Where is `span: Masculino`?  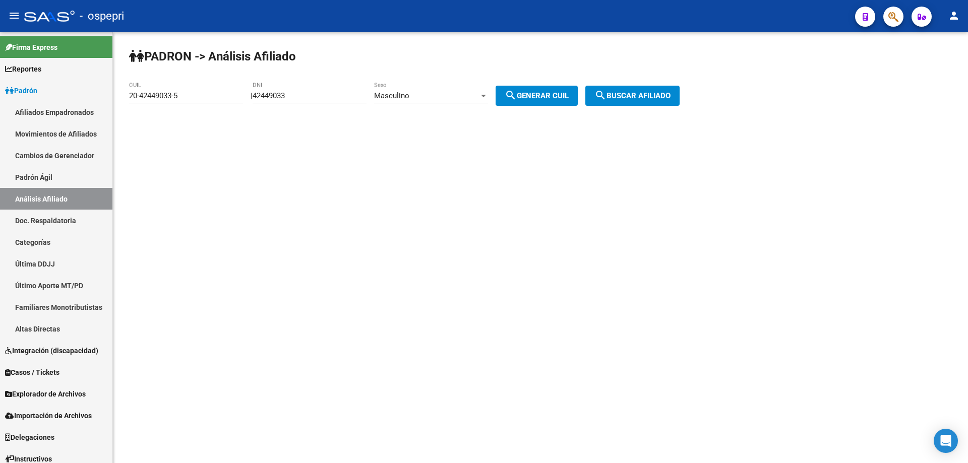
span: Masculino is located at coordinates (392, 96).